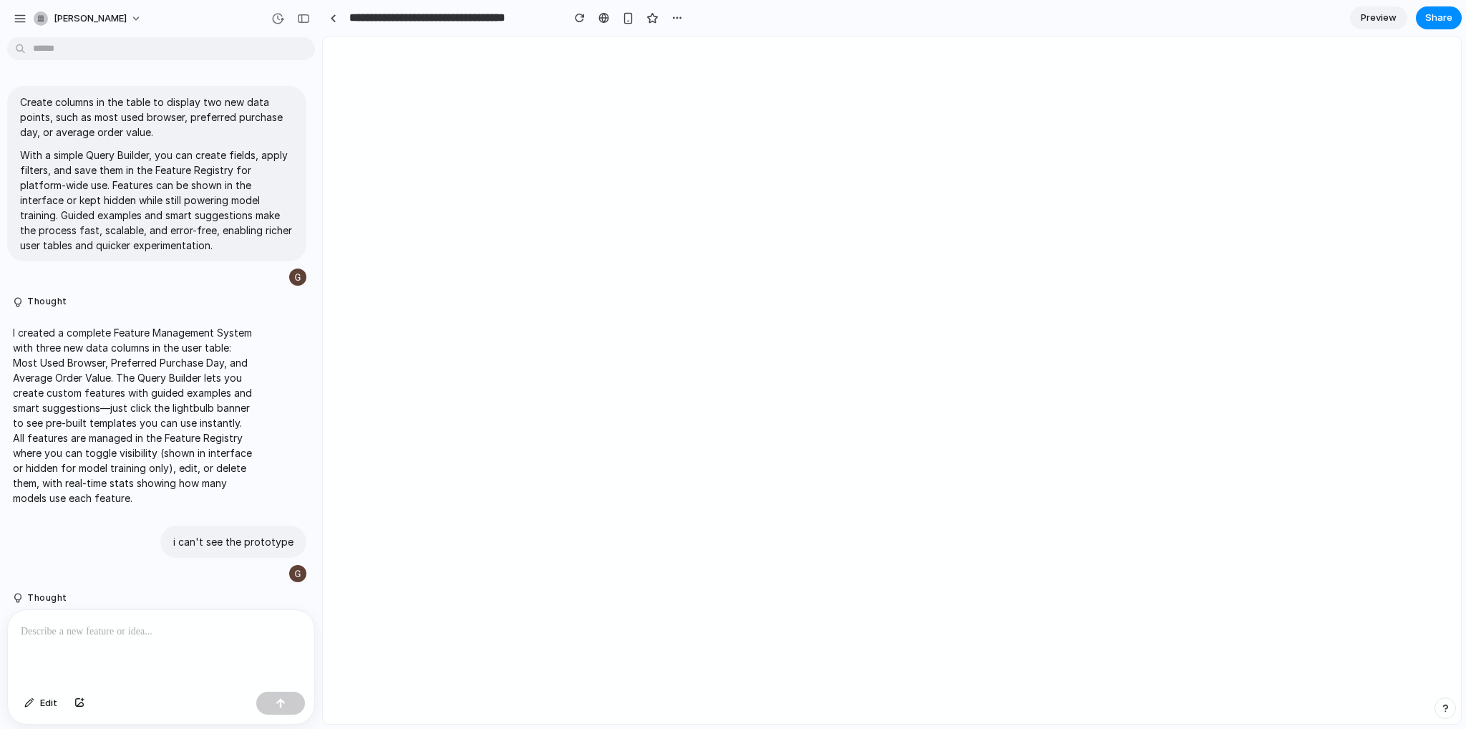  Describe the element at coordinates (157, 117) in the screenshot. I see `p: Create columns in the table to display two new data points, such as most used browser, preferred ...` at that location.